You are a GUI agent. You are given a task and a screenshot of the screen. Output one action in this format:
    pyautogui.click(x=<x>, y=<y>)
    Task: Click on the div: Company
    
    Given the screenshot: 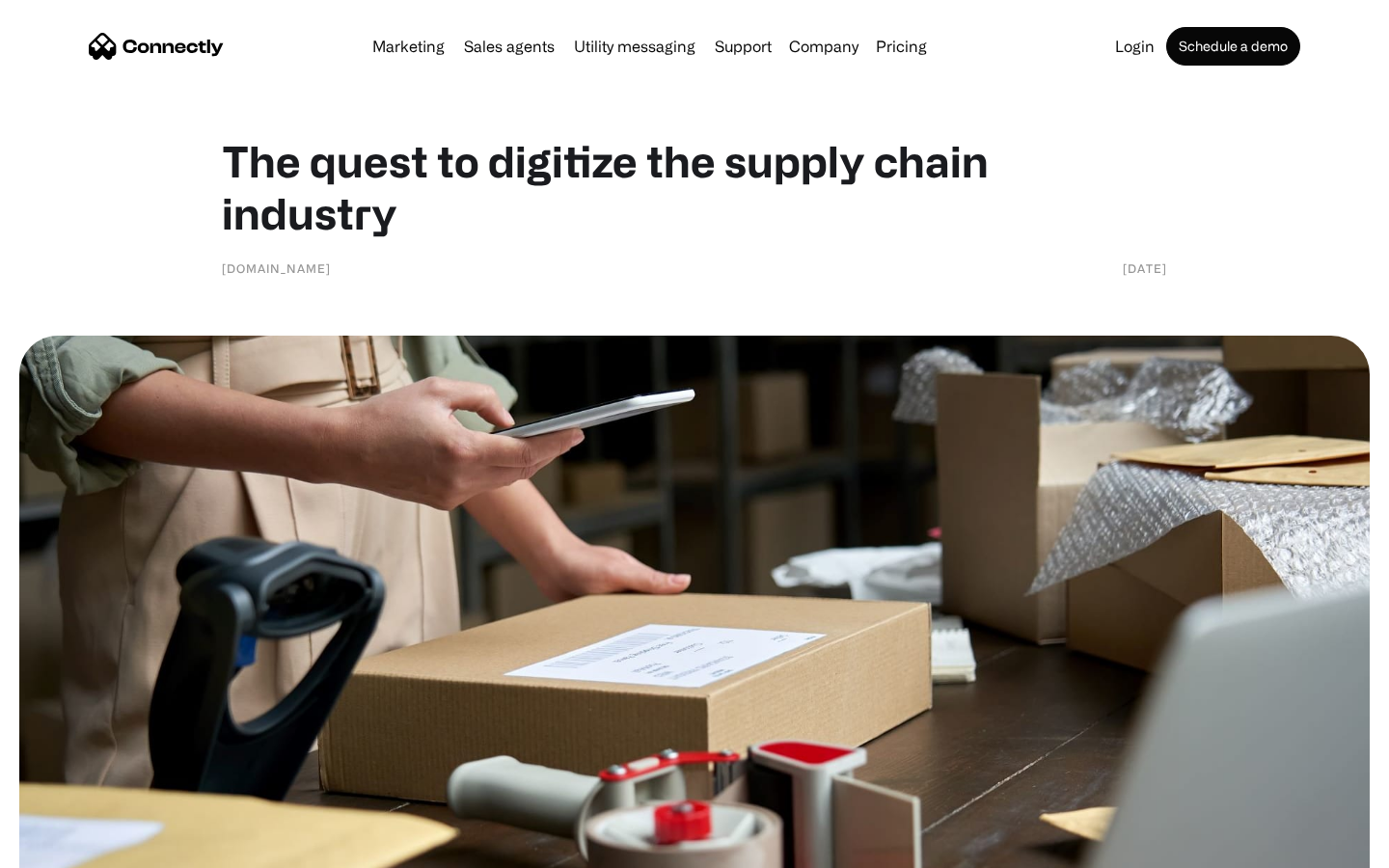 What is the action you would take?
    pyautogui.click(x=824, y=46)
    